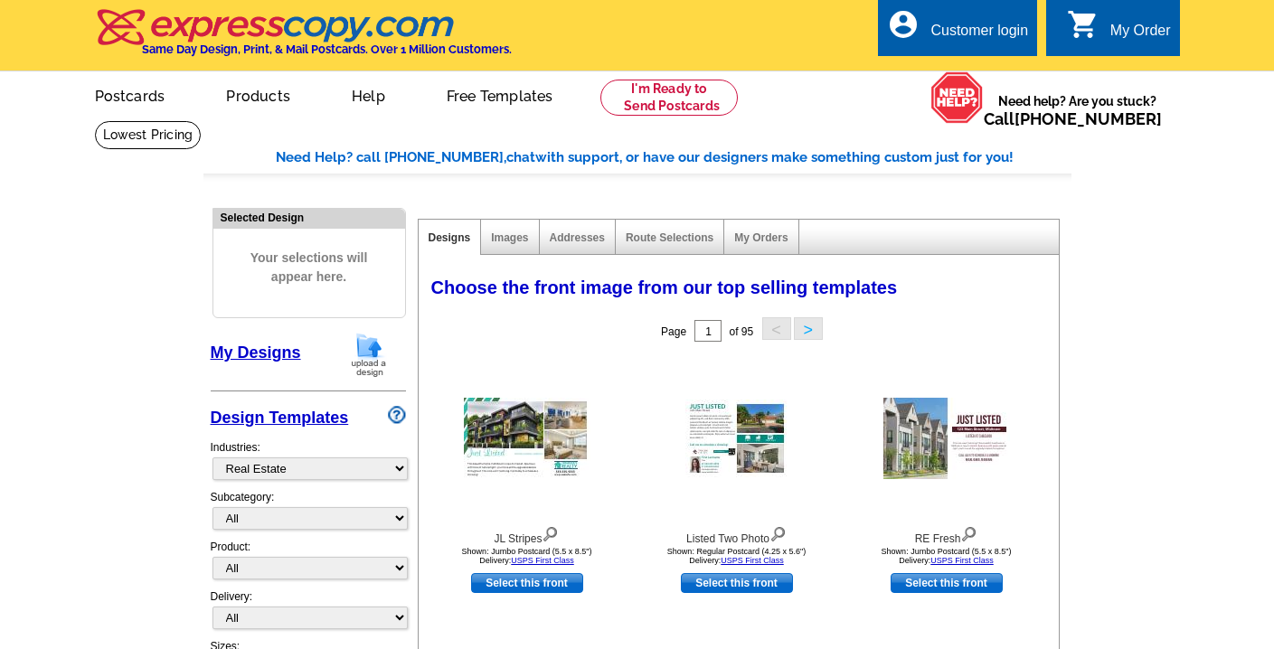 The width and height of the screenshot is (1274, 649). I want to click on a: Help, so click(368, 94).